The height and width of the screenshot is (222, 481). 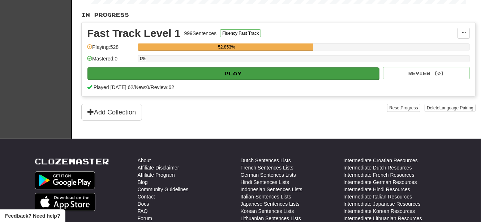 I want to click on a: Hindi Sentences Lists, so click(x=265, y=182).